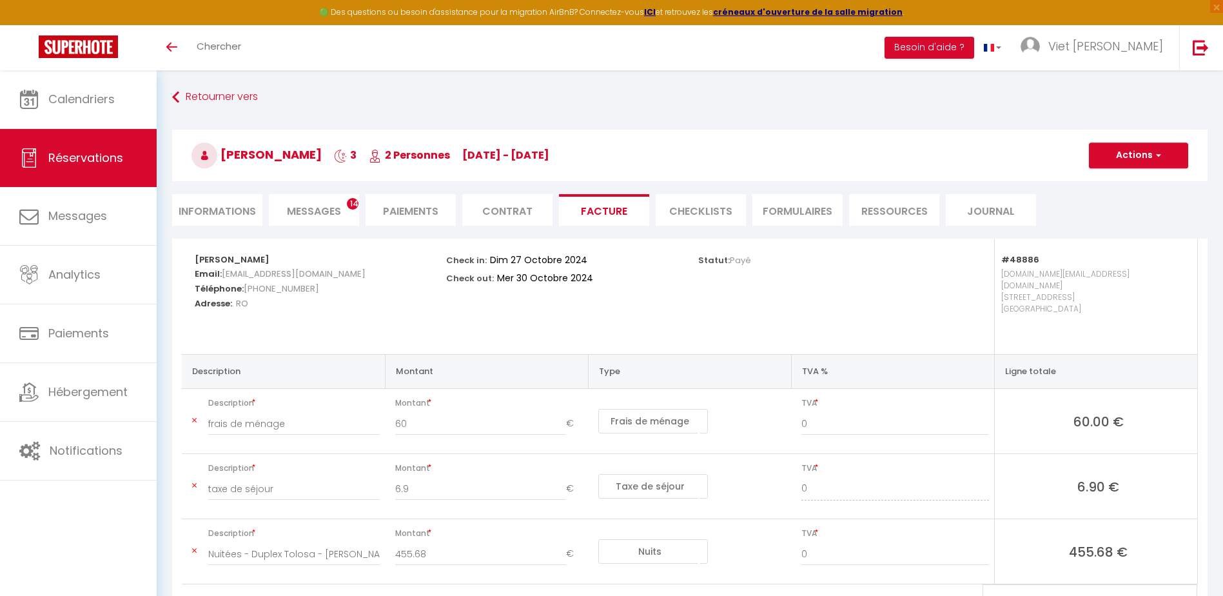  Describe the element at coordinates (219, 288) in the screenshot. I see `strong: Téléphone:` at that location.